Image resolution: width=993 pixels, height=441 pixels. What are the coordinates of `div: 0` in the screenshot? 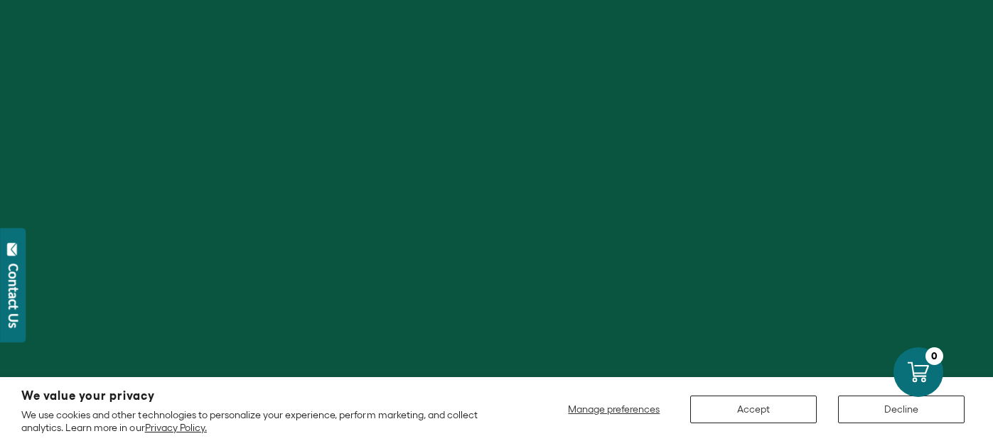 It's located at (934, 356).